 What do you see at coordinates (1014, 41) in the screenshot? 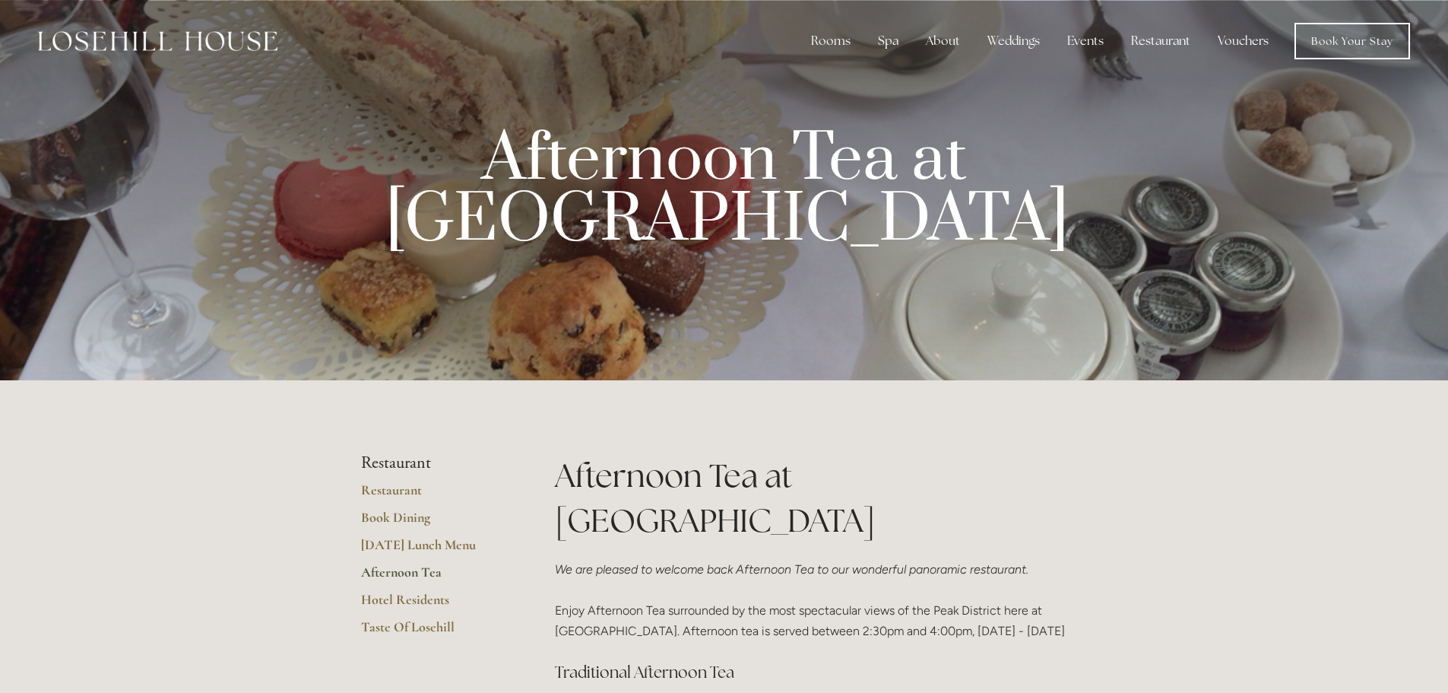
I see `div: Weddings` at bounding box center [1014, 41].